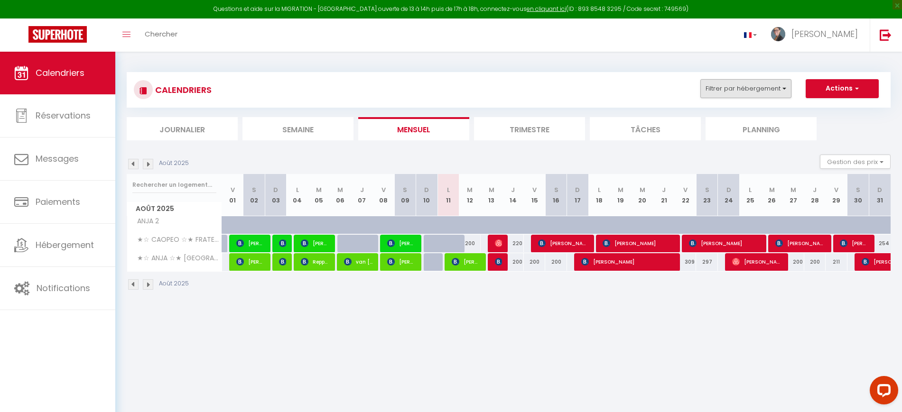  I want to click on th: 22, so click(685, 195).